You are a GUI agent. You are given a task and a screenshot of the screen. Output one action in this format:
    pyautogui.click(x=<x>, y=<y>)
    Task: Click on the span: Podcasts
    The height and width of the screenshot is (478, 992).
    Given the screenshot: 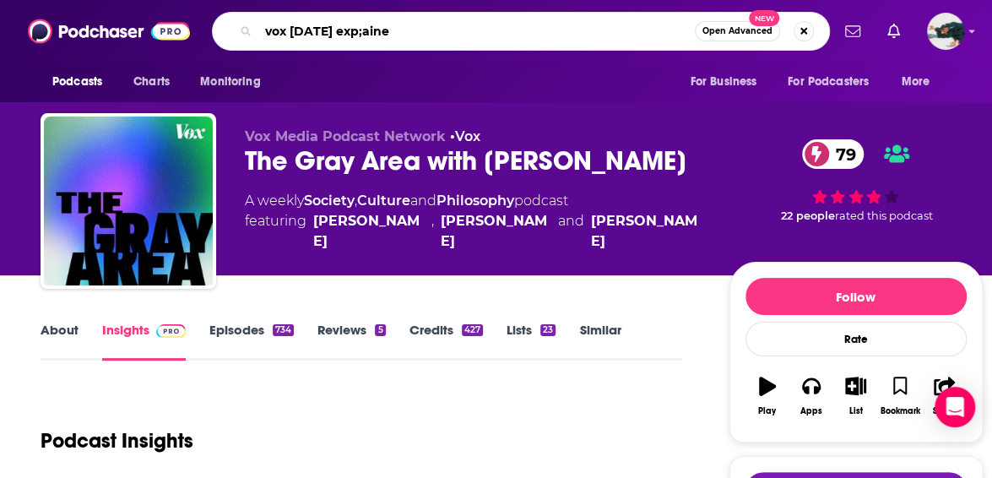 What is the action you would take?
    pyautogui.click(x=77, y=82)
    